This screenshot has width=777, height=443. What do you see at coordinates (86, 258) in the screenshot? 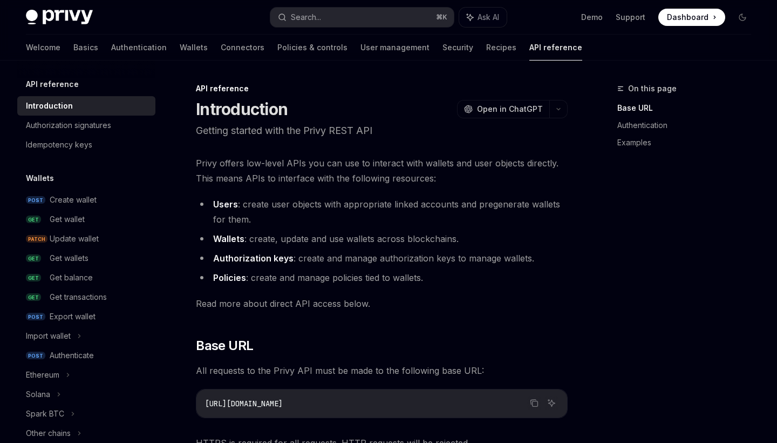
I see `a: GETGet wallets` at bounding box center [86, 258].